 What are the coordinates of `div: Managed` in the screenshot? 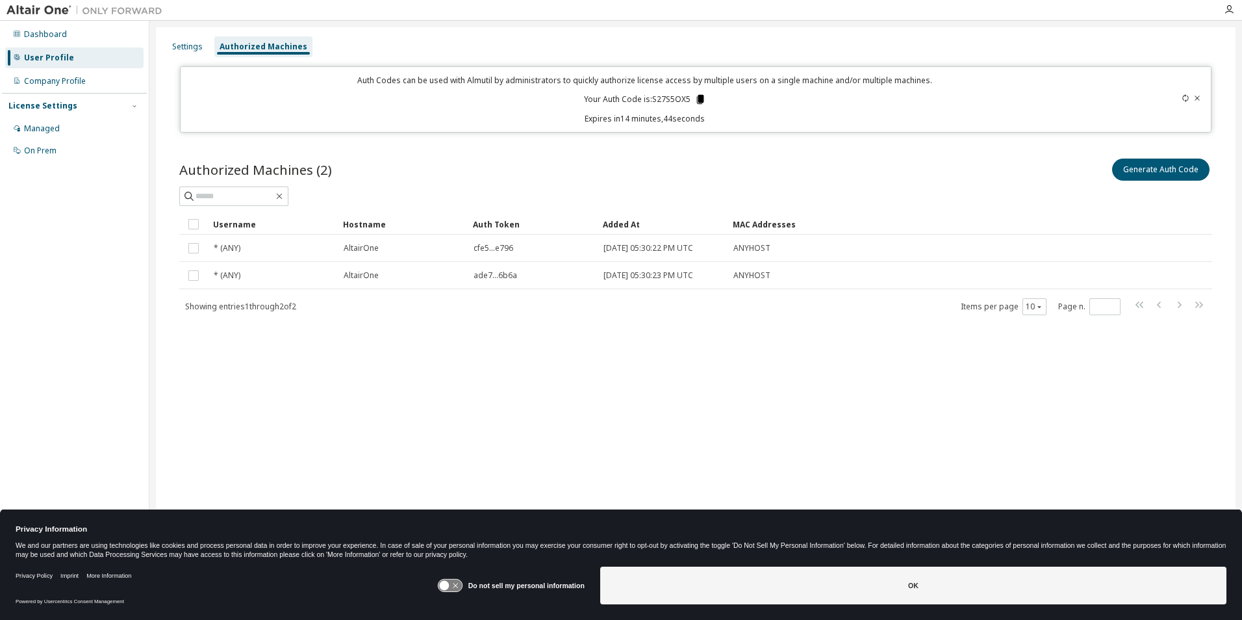 It's located at (42, 129).